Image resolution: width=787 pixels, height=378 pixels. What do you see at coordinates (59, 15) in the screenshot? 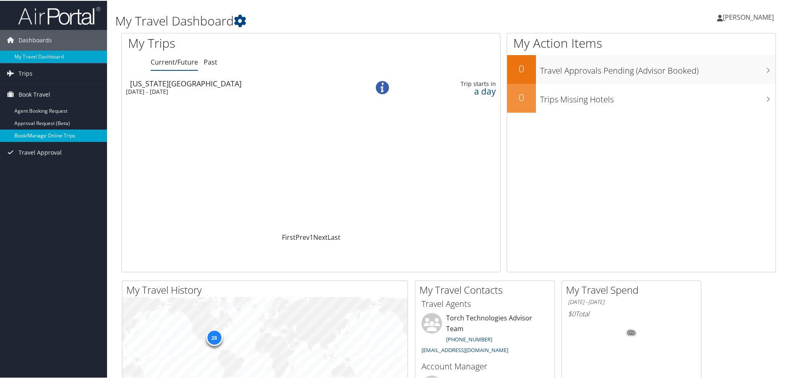
I see `img: airportal-logo.png` at bounding box center [59, 15].